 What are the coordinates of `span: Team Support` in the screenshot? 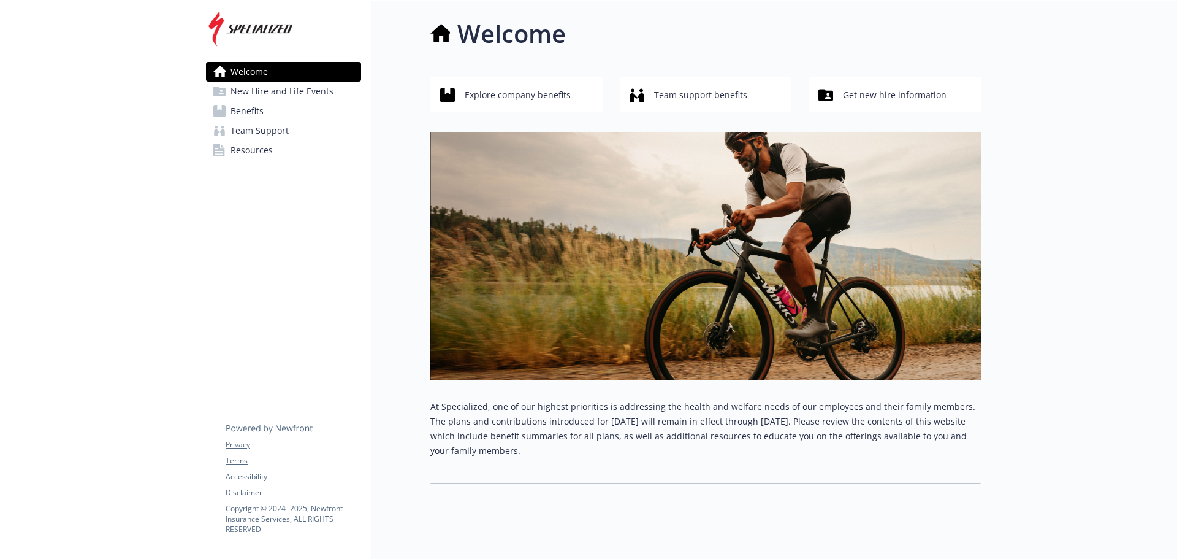 It's located at (259, 131).